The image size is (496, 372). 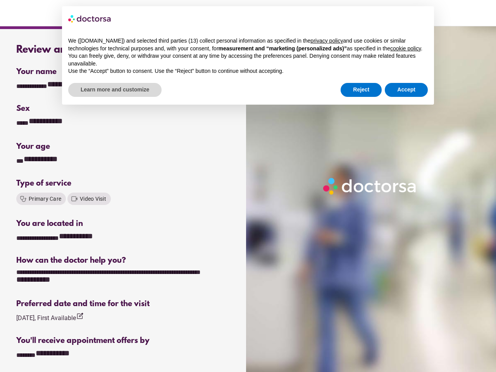 What do you see at coordinates (124, 341) in the screenshot?
I see `div: You'll receive appointment offers by` at bounding box center [124, 341].